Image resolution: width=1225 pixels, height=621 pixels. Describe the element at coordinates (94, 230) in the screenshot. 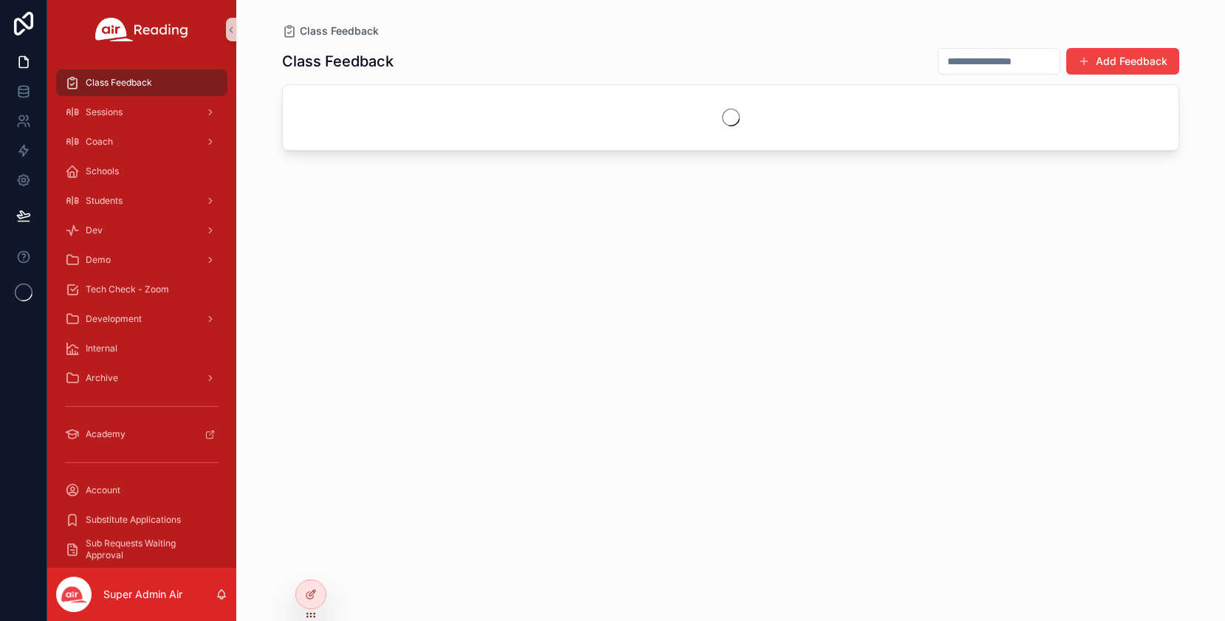

I see `span: Dev` at that location.